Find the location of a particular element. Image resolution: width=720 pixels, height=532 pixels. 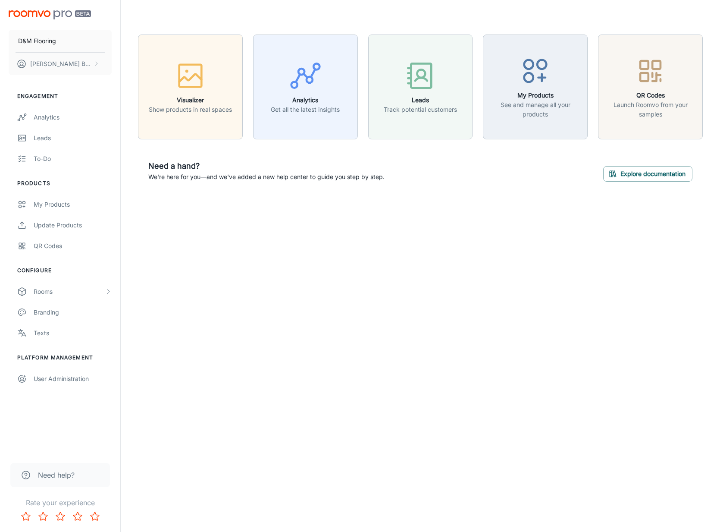

a: Explore documentation is located at coordinates (648, 173).